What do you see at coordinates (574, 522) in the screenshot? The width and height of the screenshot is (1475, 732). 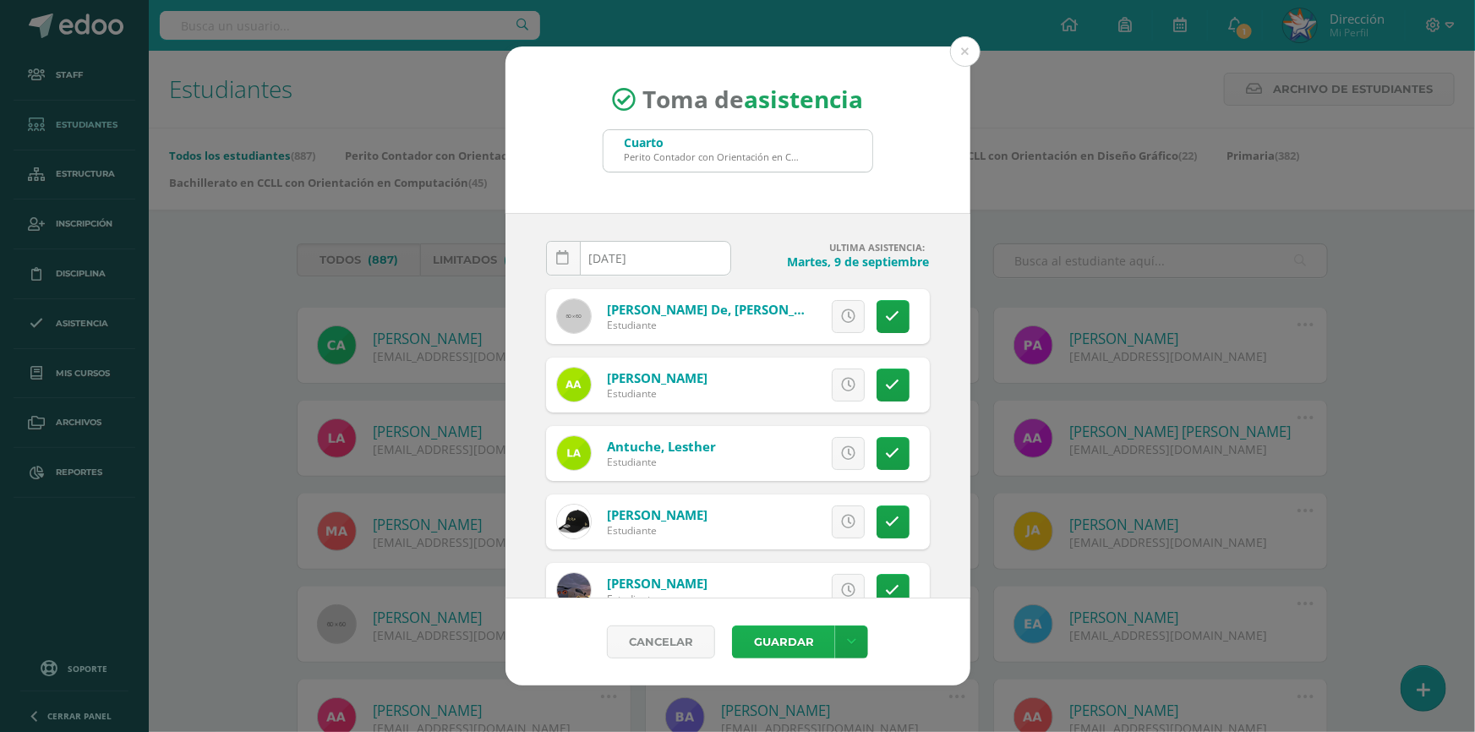 I see `img: 9465bfa3e285c68a4077f09fea06495b.png` at bounding box center [574, 522].